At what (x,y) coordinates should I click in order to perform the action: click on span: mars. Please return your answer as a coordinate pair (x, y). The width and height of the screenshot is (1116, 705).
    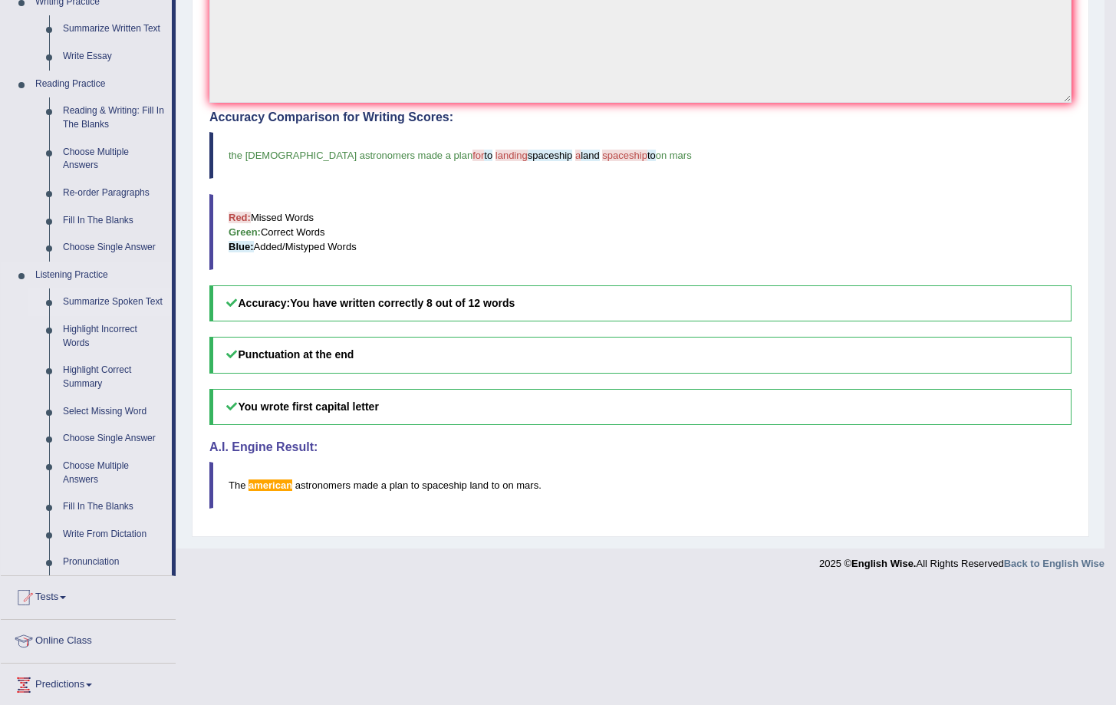
    Looking at the image, I should click on (527, 485).